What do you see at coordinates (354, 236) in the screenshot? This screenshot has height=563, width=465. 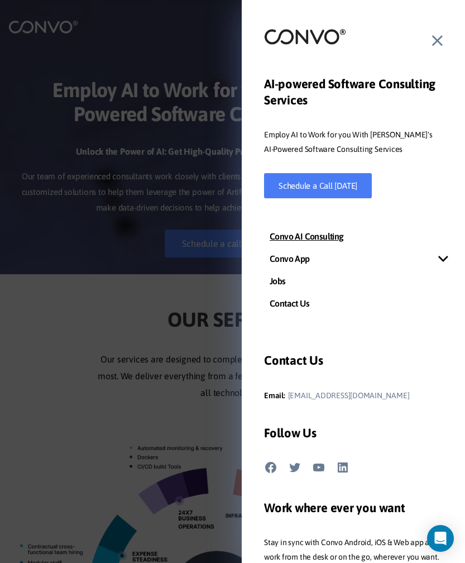 I see `a: Convo AI Consulting` at bounding box center [354, 236].